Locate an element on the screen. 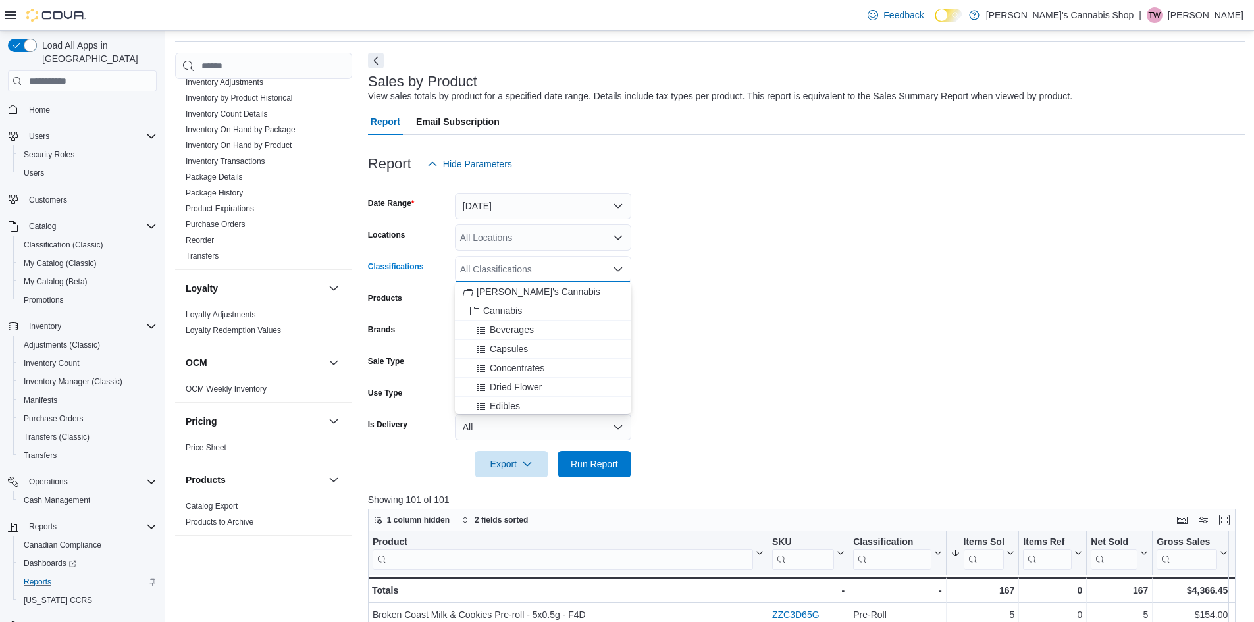  span: Package History is located at coordinates (214, 193).